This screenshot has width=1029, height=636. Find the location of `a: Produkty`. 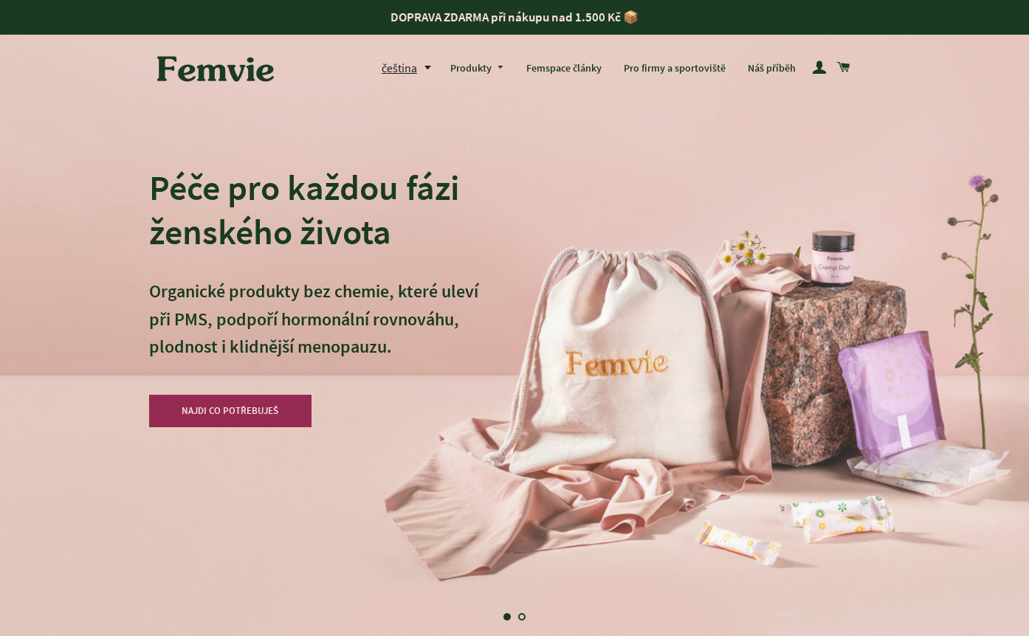

a: Produkty is located at coordinates (478, 69).